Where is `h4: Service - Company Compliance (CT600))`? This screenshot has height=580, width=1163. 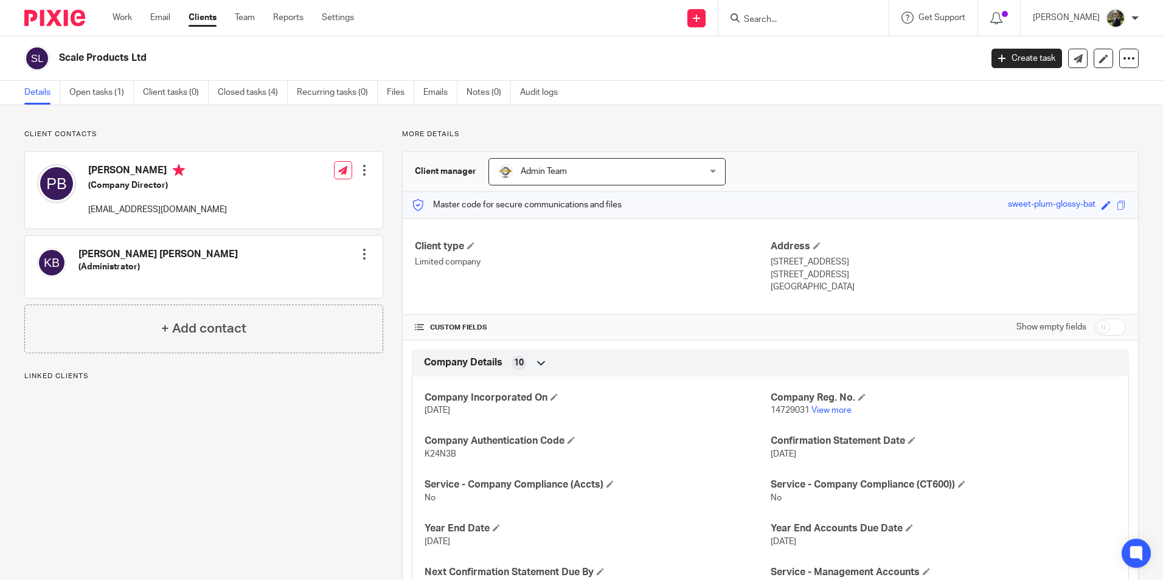 h4: Service - Company Compliance (CT600)) is located at coordinates (944, 485).